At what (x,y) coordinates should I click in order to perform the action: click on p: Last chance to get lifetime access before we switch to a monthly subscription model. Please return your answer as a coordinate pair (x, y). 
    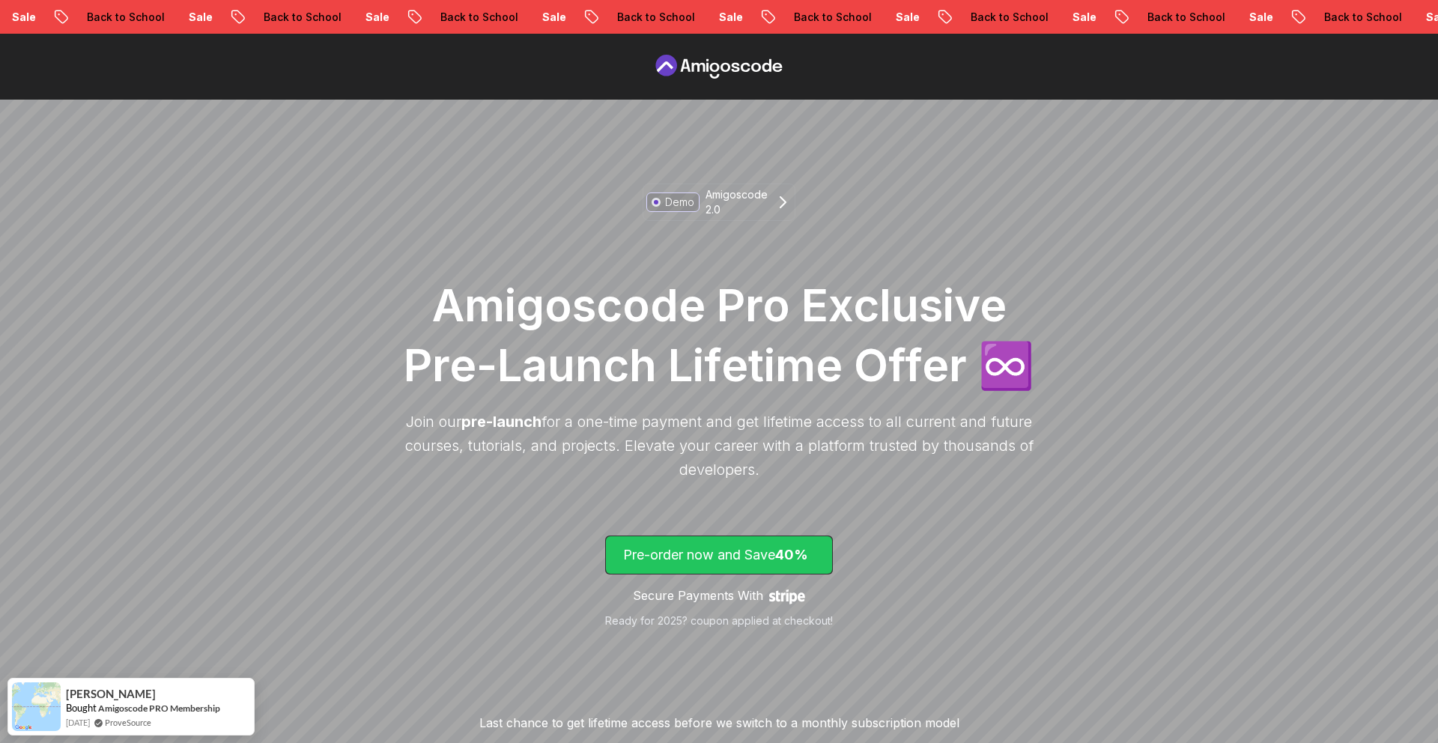
    Looking at the image, I should click on (719, 723).